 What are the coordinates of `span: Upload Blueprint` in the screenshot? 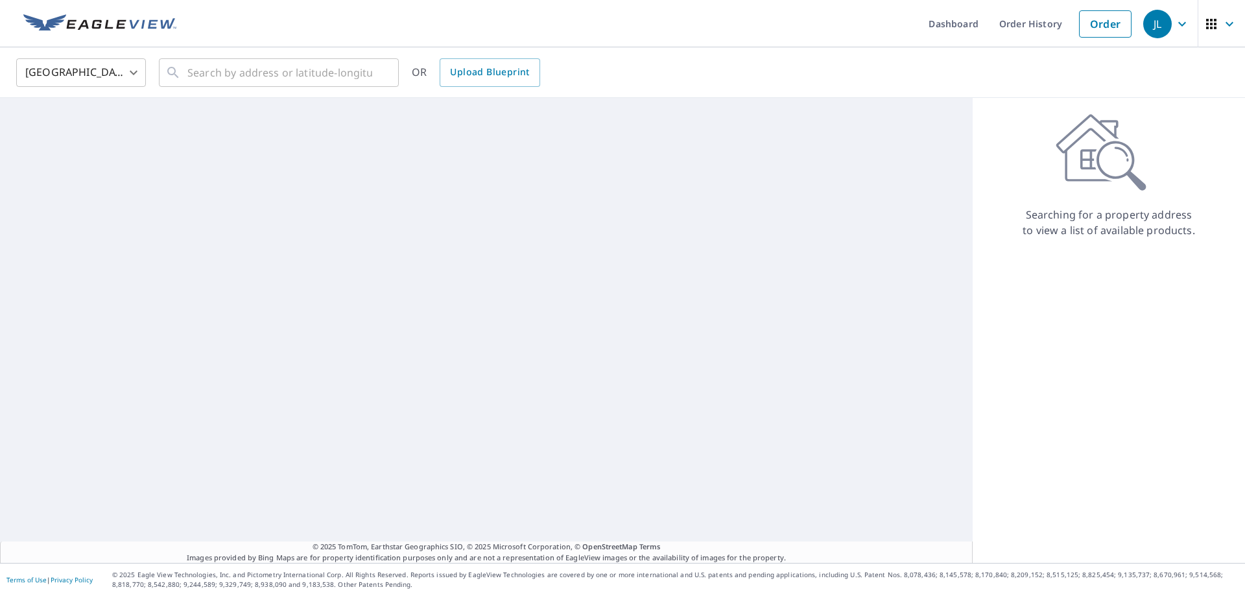 It's located at (490, 72).